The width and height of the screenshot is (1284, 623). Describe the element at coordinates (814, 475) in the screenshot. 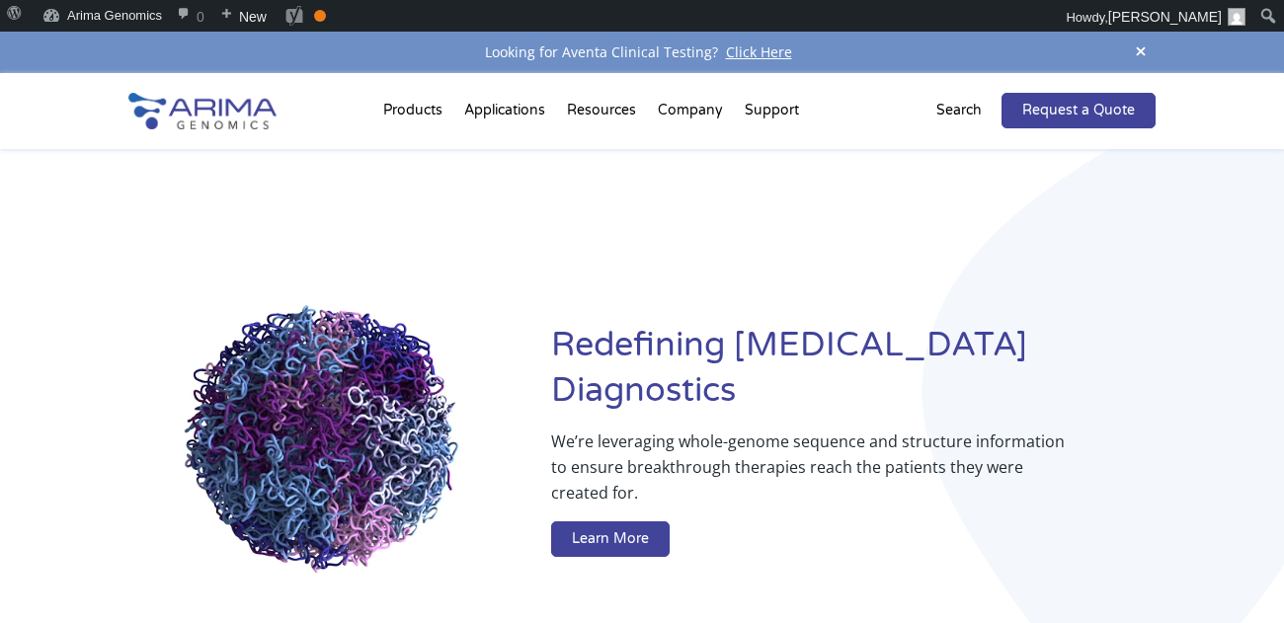

I see `p: We’re leveraging whole-genome sequence and structure information to ensure breakthrough therapies...` at that location.